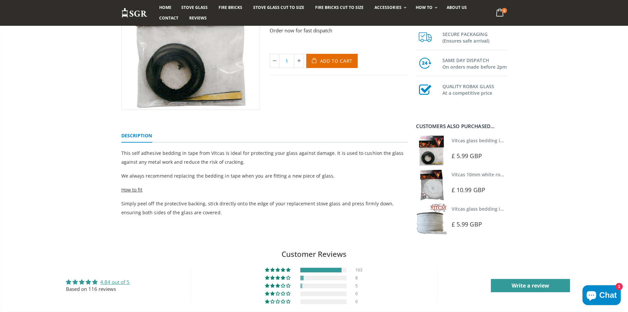 This screenshot has width=628, height=312. I want to click on a: Write a review, so click(530, 285).